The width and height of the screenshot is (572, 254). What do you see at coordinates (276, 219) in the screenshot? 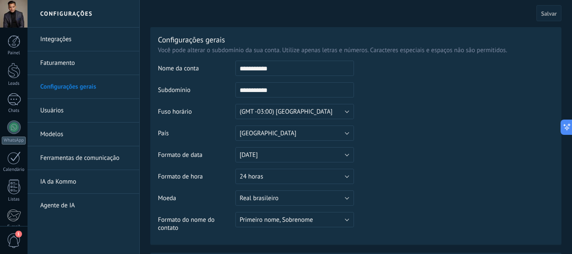
I see `span: Primeiro nome, Sobrenome` at bounding box center [276, 219].